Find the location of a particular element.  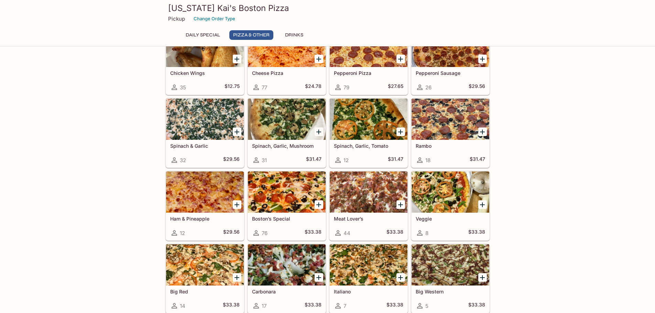

button: Add Spinach, Garlic, Tomato is located at coordinates (400, 132).